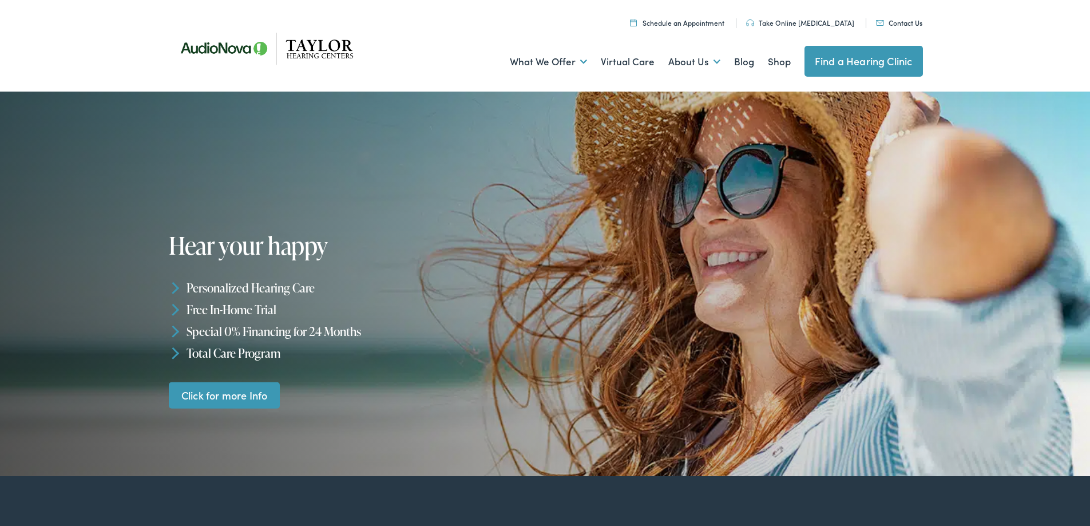  I want to click on a: What We Offer, so click(548, 62).